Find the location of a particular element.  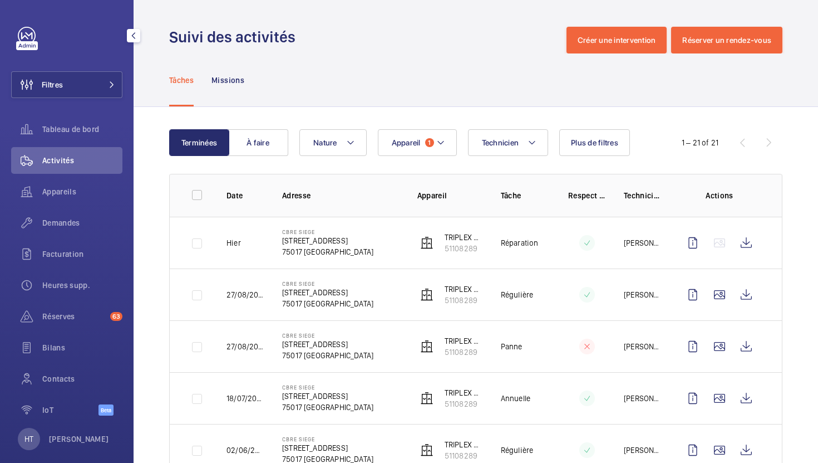

span: Contacts is located at coordinates (82, 379).